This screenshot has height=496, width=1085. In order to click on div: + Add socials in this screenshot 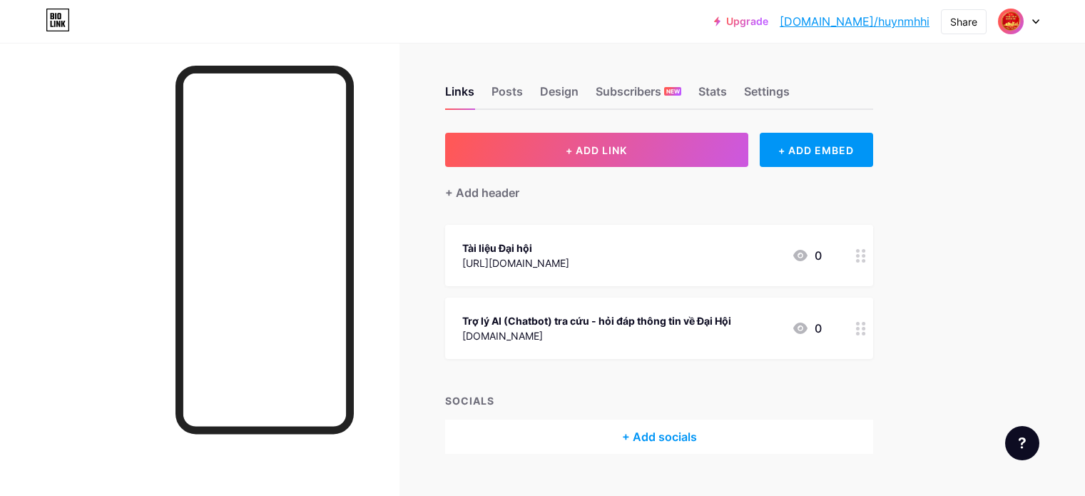, I will do `click(659, 436)`.